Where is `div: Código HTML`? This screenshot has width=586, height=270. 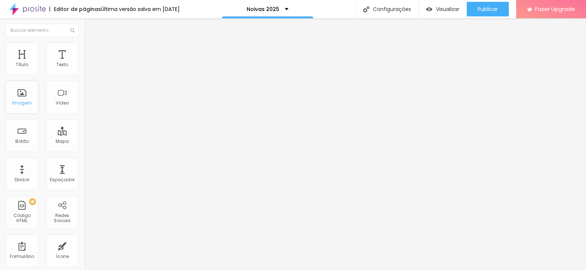
div: Código HTML is located at coordinates (22, 218).